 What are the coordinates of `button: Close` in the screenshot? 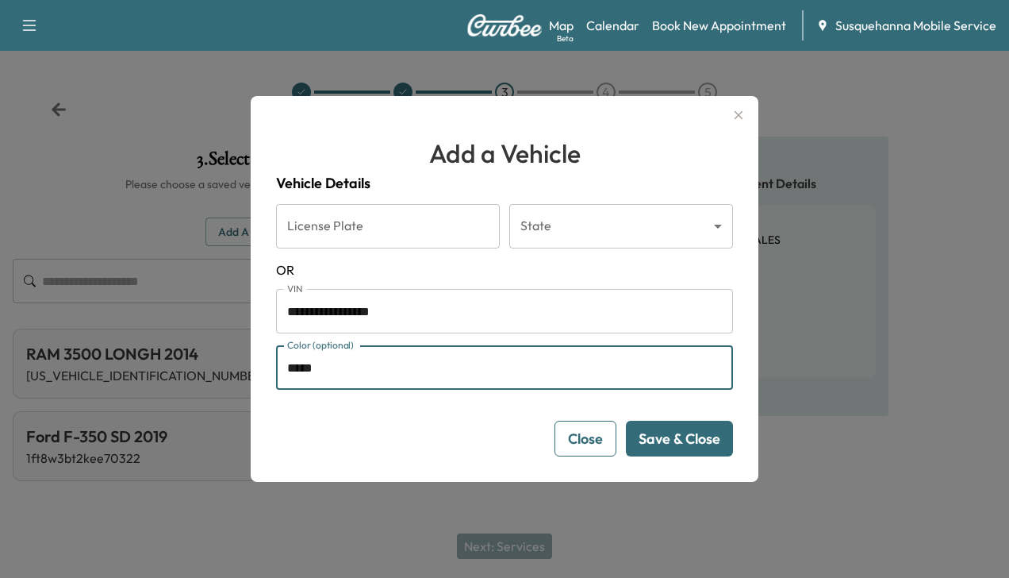 It's located at (585, 438).